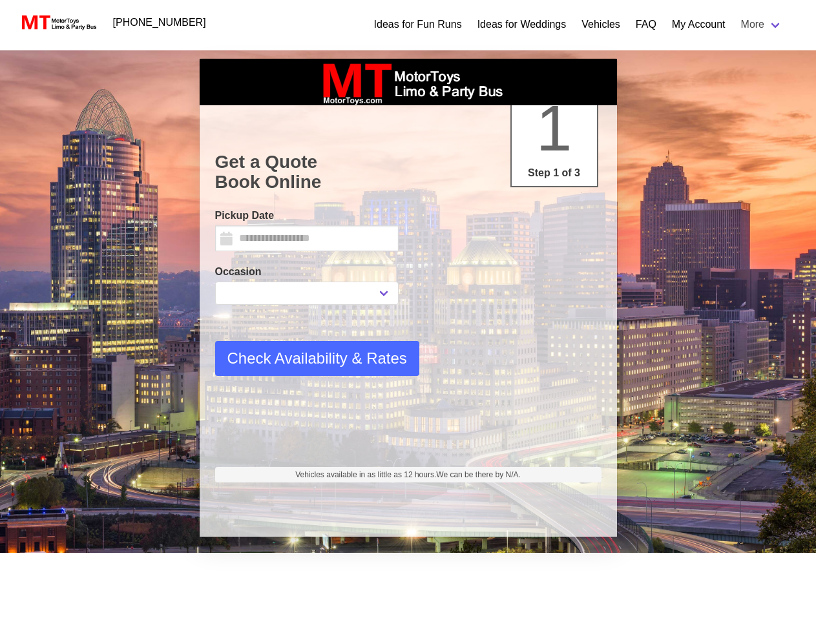 This screenshot has height=620, width=816. Describe the element at coordinates (646, 25) in the screenshot. I see `a: FAQ` at that location.